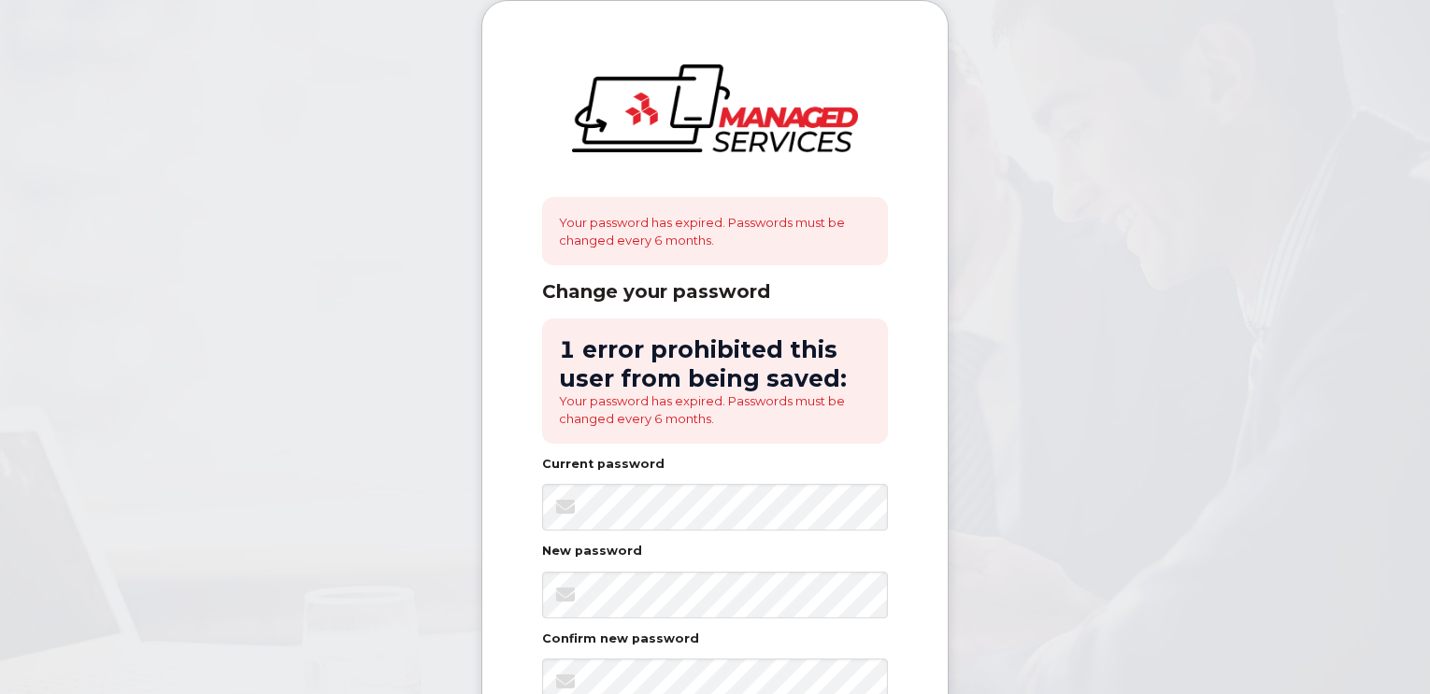 This screenshot has height=694, width=1430. What do you see at coordinates (715, 231) in the screenshot?
I see `div: Your password has expired. Passwords must be changed every 6 months.` at bounding box center [715, 231].